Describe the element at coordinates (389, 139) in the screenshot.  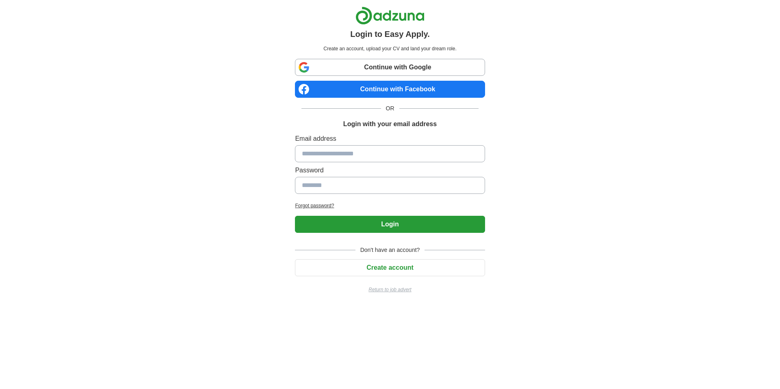
I see `label: Email address` at that location.